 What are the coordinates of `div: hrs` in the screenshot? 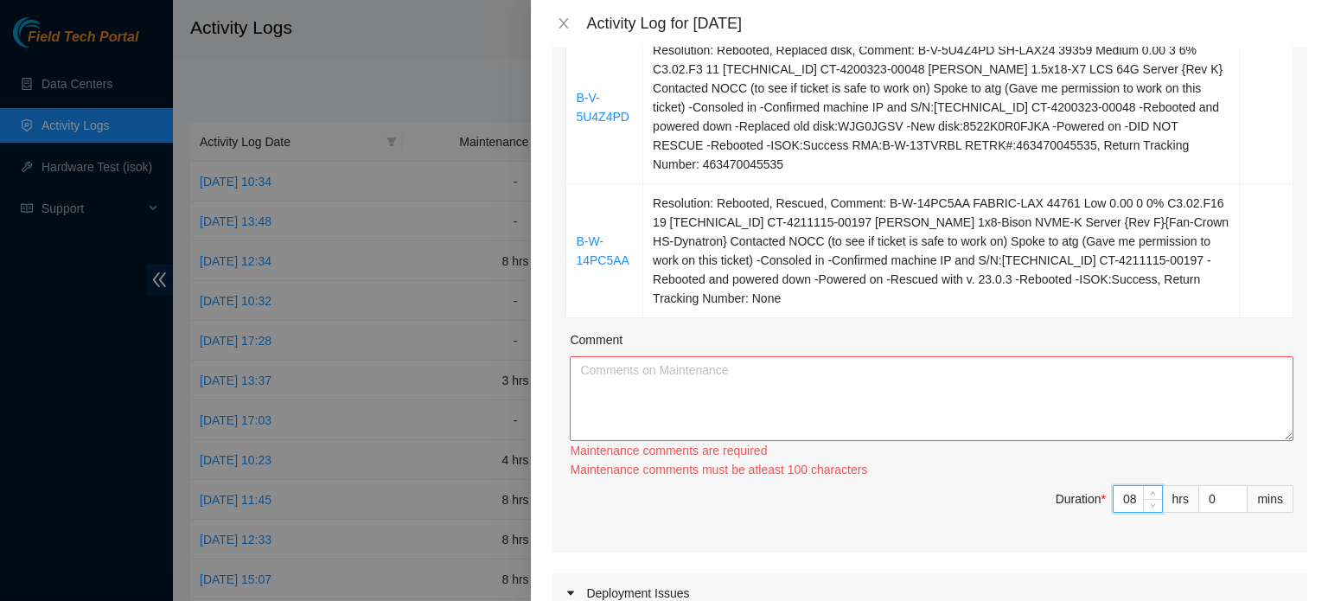 It's located at (1181, 499).